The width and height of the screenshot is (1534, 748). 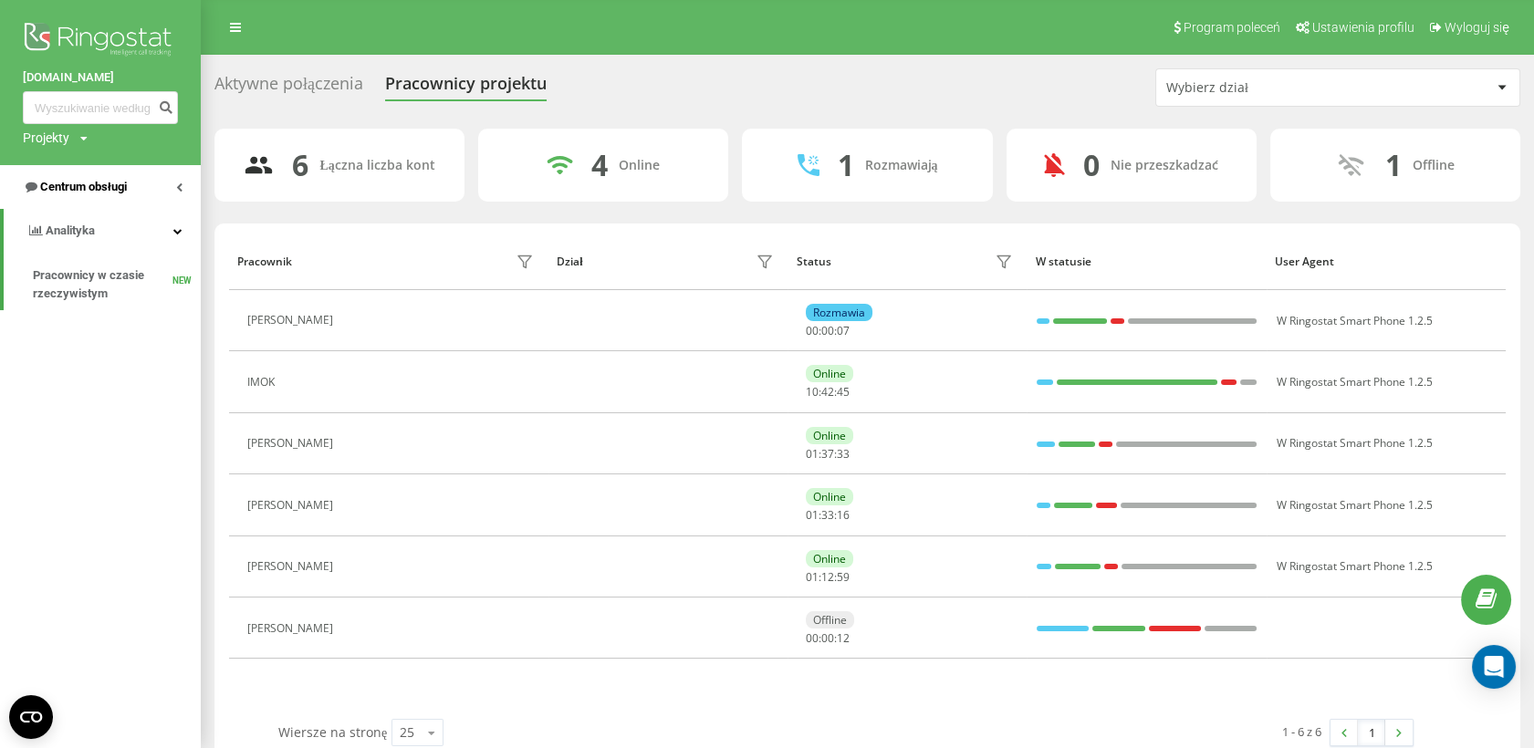 I want to click on div: Projekty, so click(x=46, y=138).